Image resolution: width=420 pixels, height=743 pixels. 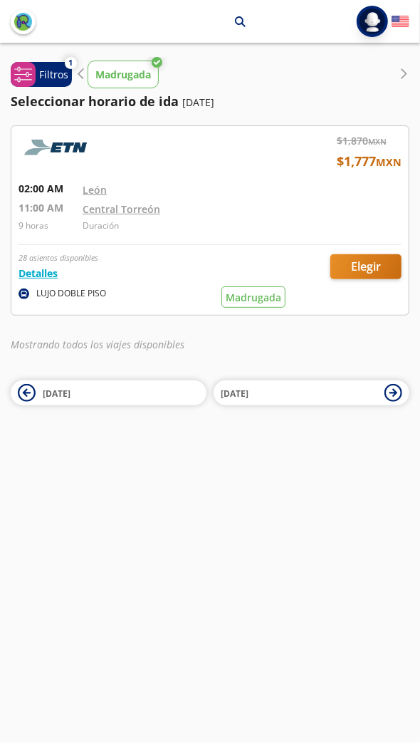 I want to click on p: 28 asientos disponibles, so click(x=58, y=258).